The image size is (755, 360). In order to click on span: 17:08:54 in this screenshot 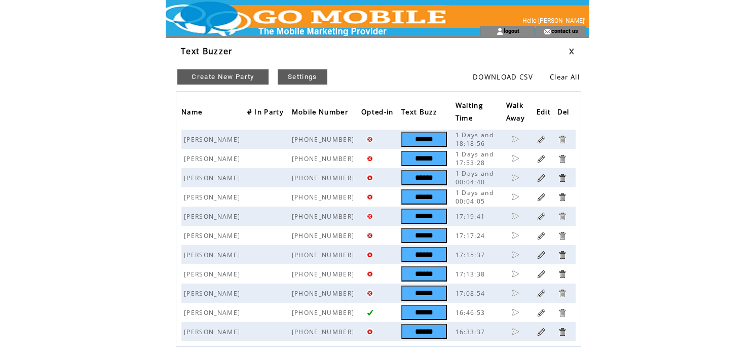, I will do `click(472, 293)`.